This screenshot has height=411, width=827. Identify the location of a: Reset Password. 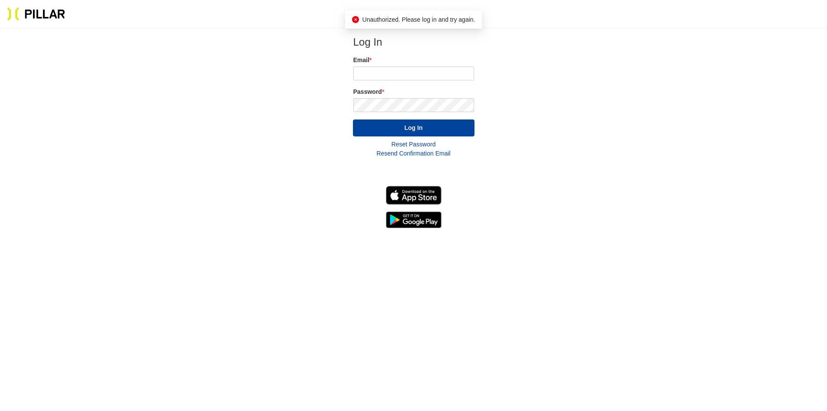
(414, 144).